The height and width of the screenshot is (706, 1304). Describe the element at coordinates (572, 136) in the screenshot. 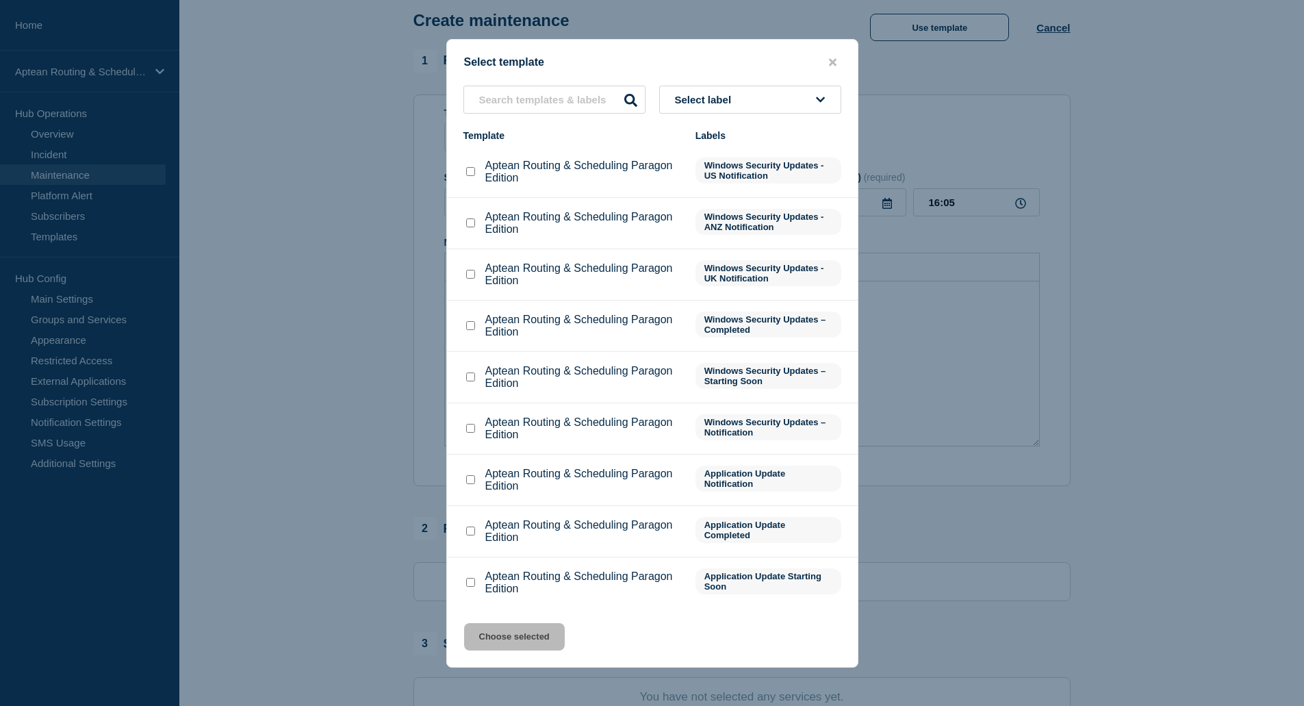

I see `div: Template` at that location.